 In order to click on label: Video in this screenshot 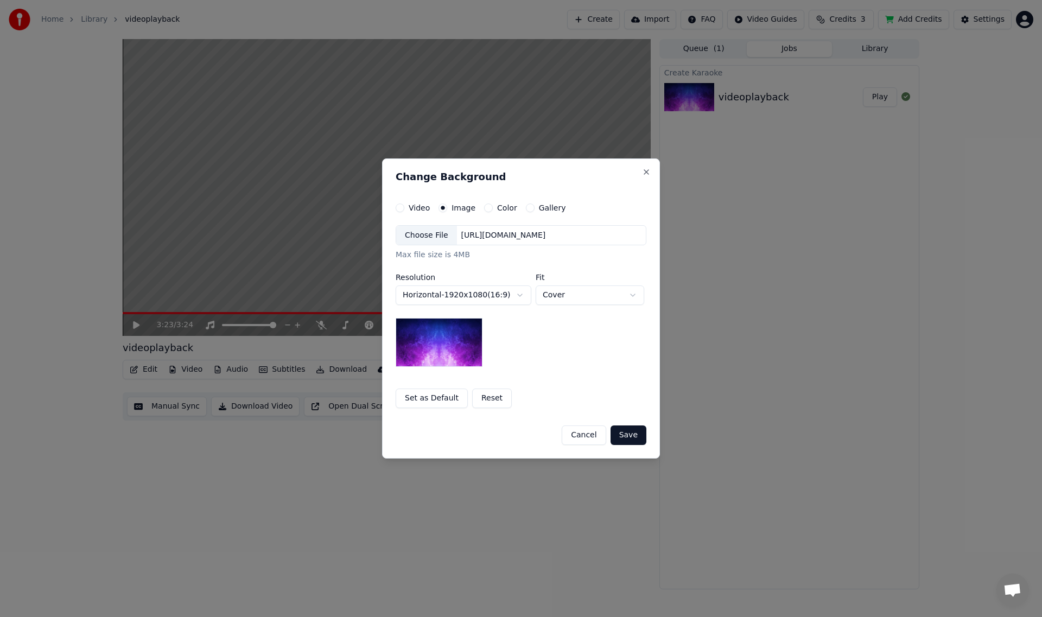, I will do `click(419, 208)`.